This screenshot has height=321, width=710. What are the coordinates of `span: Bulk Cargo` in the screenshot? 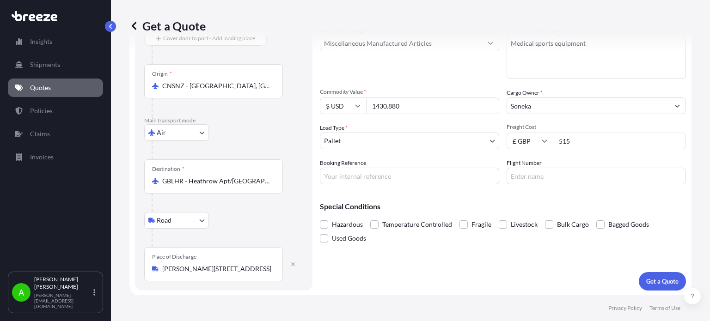 It's located at (572, 225).